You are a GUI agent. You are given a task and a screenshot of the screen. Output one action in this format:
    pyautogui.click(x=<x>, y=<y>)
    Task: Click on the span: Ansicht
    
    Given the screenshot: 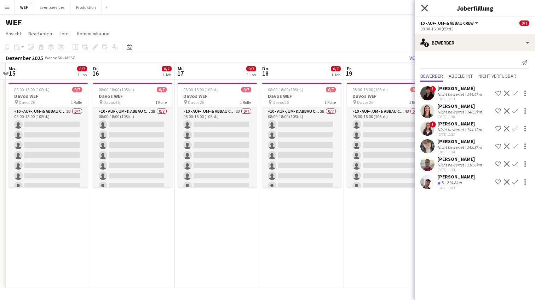 What is the action you would take?
    pyautogui.click(x=13, y=34)
    